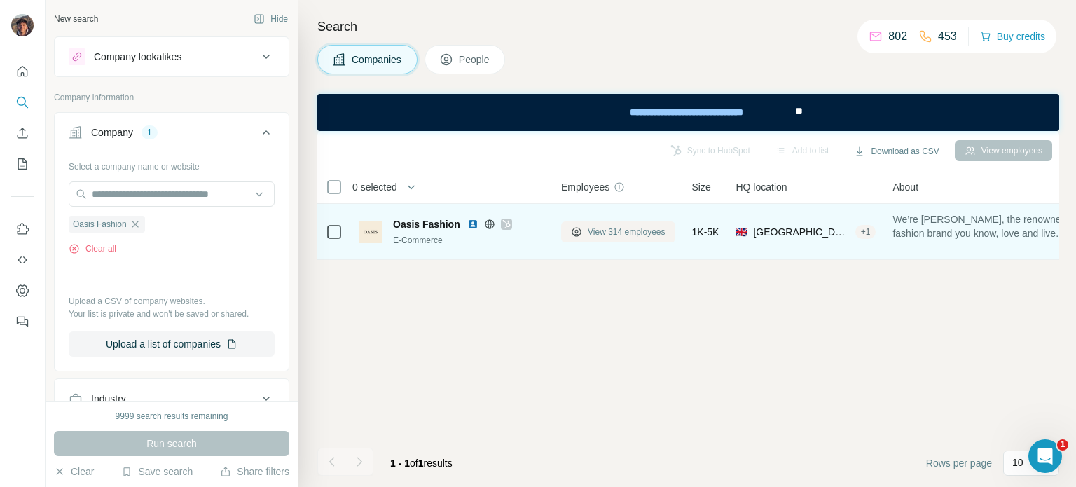 This screenshot has width=1076, height=487. What do you see at coordinates (701, 187) in the screenshot?
I see `span: Size` at bounding box center [701, 187].